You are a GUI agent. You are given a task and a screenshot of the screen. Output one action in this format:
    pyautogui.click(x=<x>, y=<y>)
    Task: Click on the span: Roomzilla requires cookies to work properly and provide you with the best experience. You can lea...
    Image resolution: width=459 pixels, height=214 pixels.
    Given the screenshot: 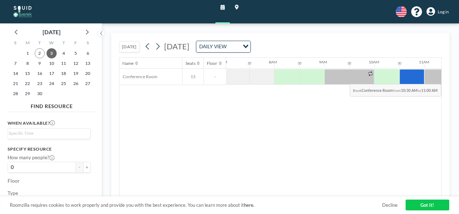 What is the action you would take?
    pyautogui.click(x=196, y=205)
    